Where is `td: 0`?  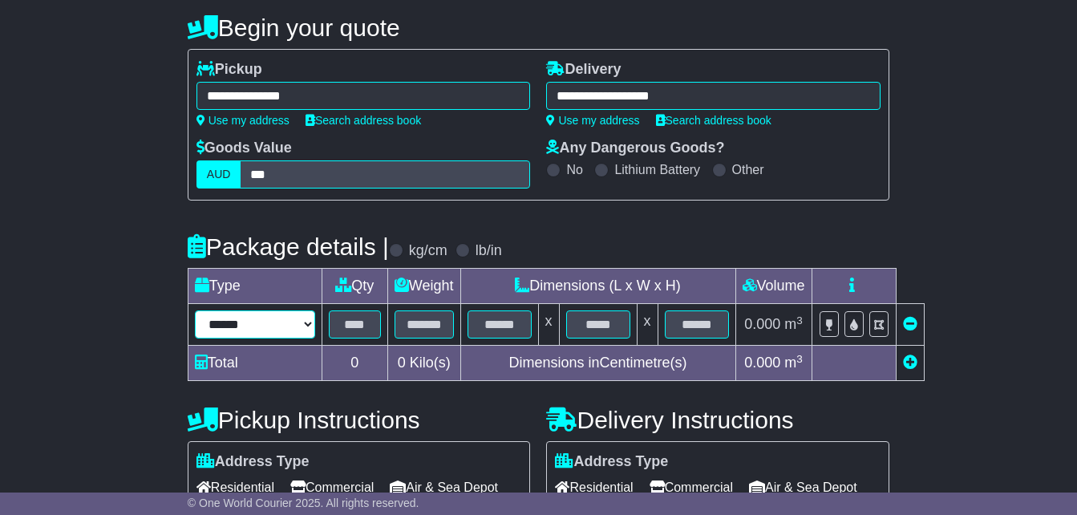 td: 0 is located at coordinates (354, 363).